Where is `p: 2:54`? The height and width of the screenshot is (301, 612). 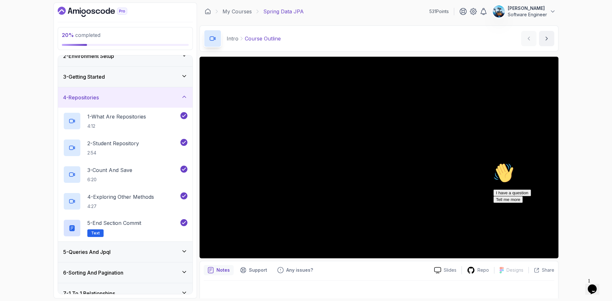 p: 2:54 is located at coordinates (113, 153).